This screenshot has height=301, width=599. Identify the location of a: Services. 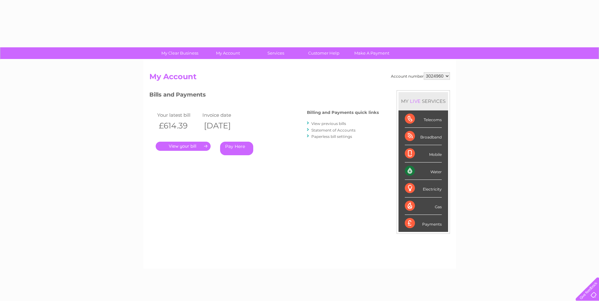
(276, 53).